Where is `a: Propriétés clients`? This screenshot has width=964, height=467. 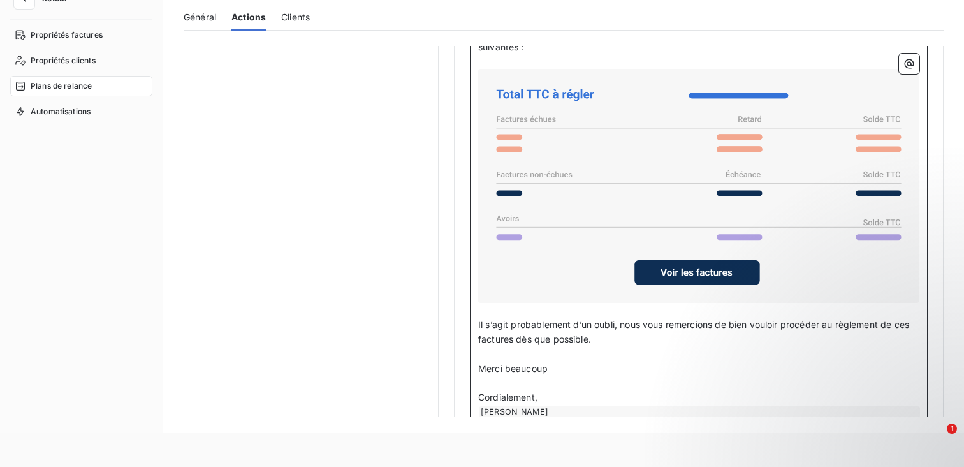
a: Propriétés clients is located at coordinates (81, 61).